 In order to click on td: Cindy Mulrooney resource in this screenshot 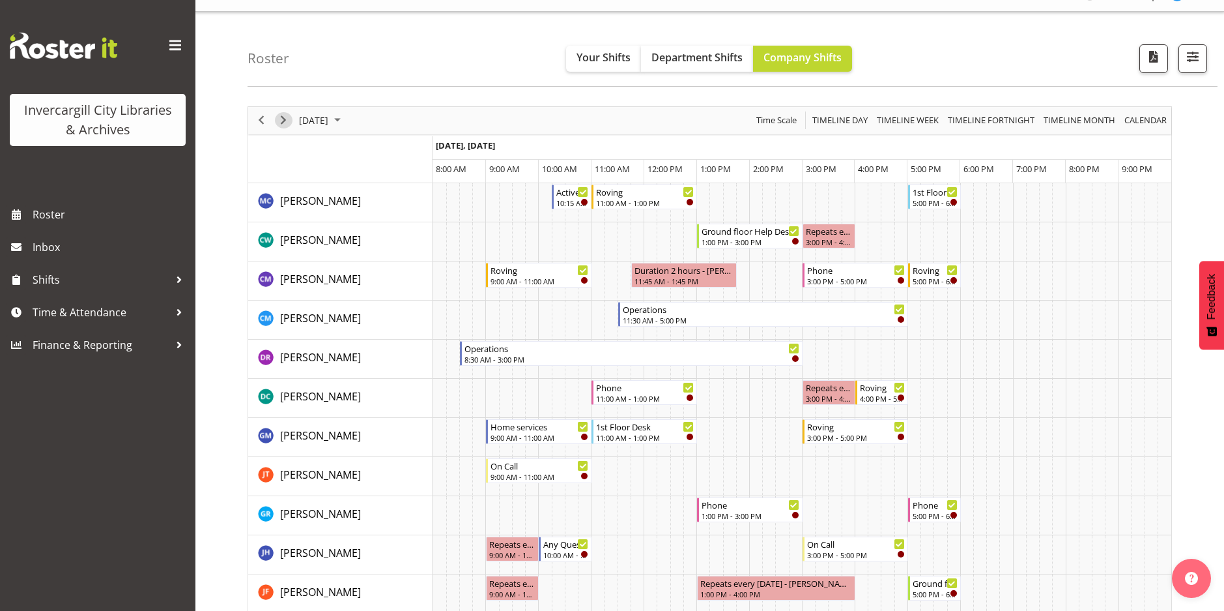, I will do `click(340, 320)`.